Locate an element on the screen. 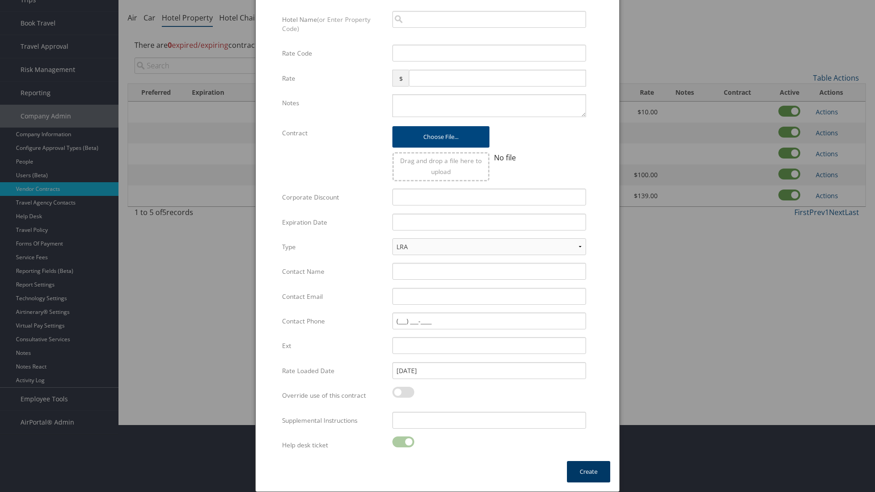 The height and width of the screenshot is (492, 875). label: Supplemental Instructions is located at coordinates (334, 421).